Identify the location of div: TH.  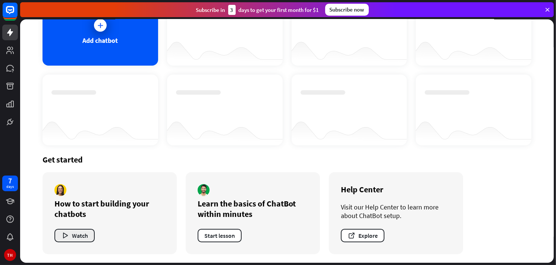
(10, 255).